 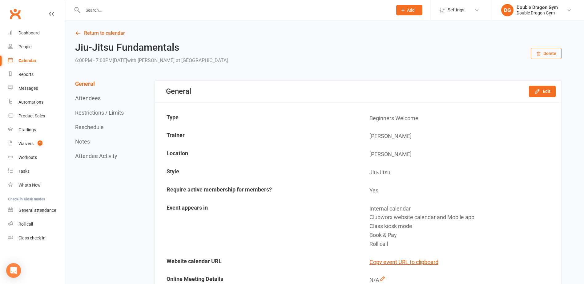 I want to click on div: Automations, so click(x=31, y=102).